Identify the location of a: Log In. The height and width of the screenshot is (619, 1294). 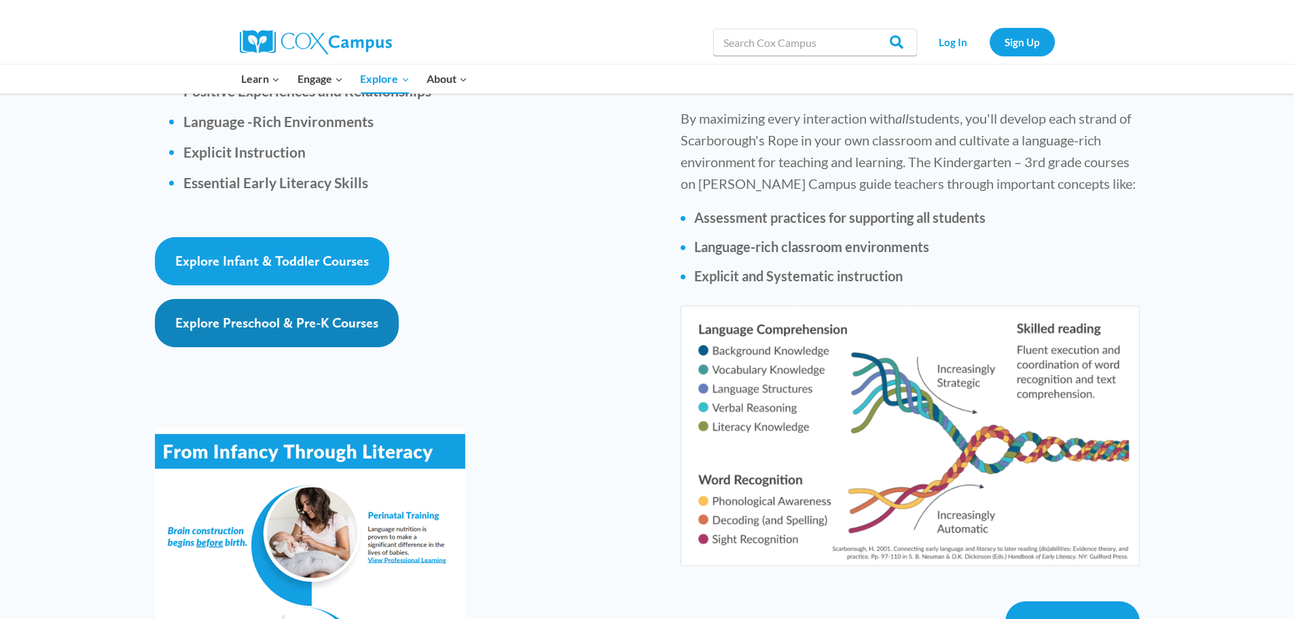
(953, 41).